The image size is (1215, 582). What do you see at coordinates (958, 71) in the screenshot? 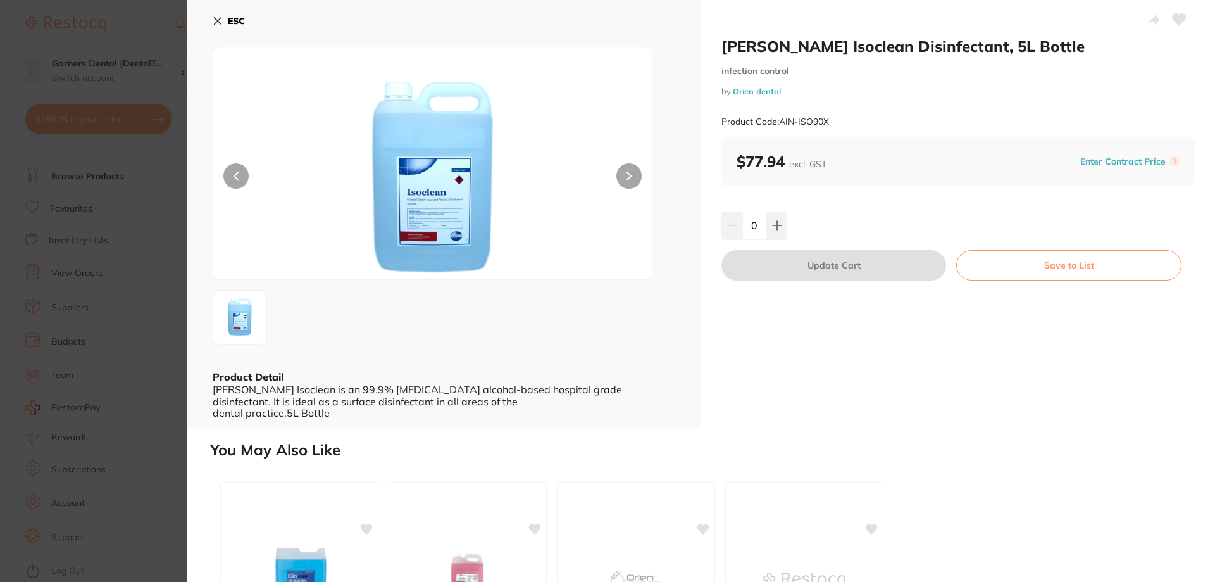
I see `small: infection control` at bounding box center [958, 71].